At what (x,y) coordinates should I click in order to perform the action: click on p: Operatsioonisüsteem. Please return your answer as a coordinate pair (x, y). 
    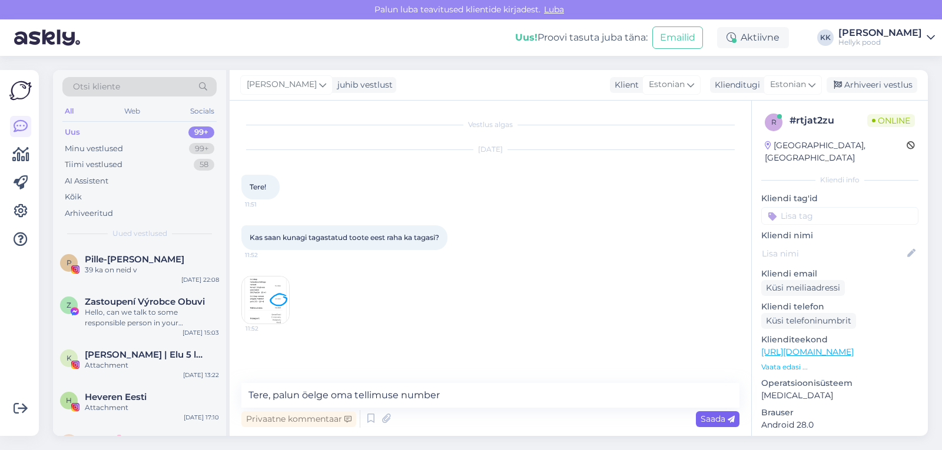
    Looking at the image, I should click on (839, 383).